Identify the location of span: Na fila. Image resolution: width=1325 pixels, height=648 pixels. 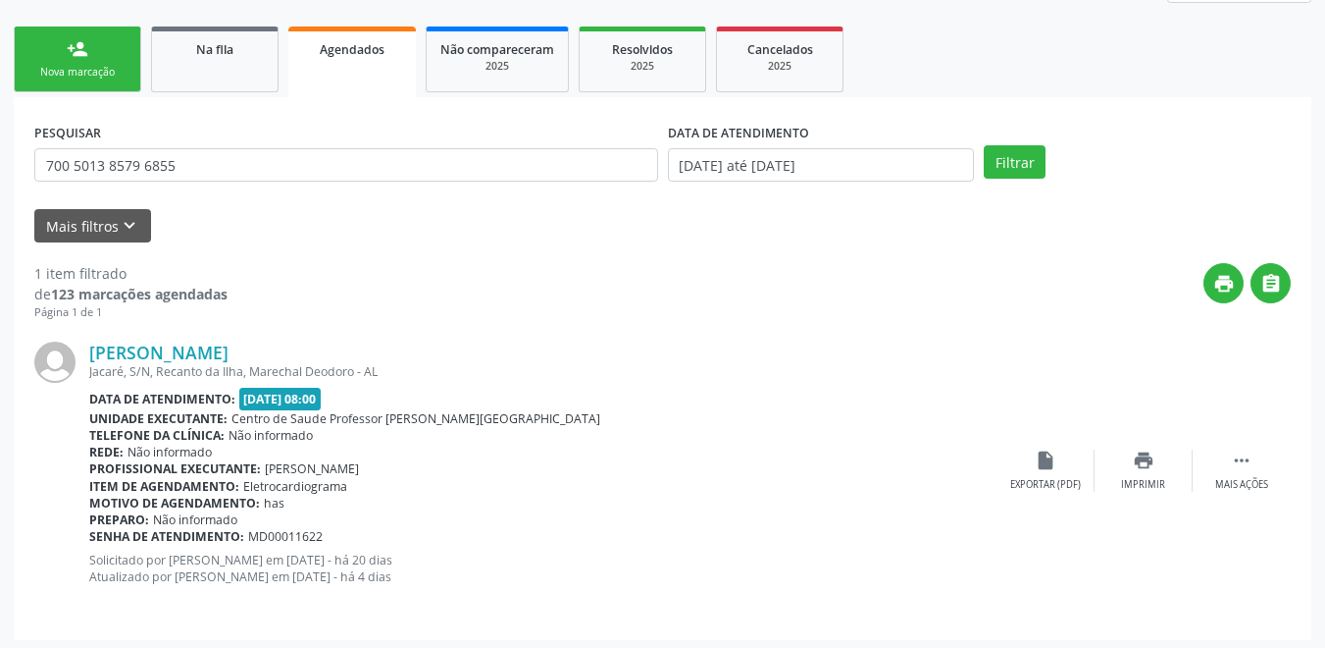
(215, 49).